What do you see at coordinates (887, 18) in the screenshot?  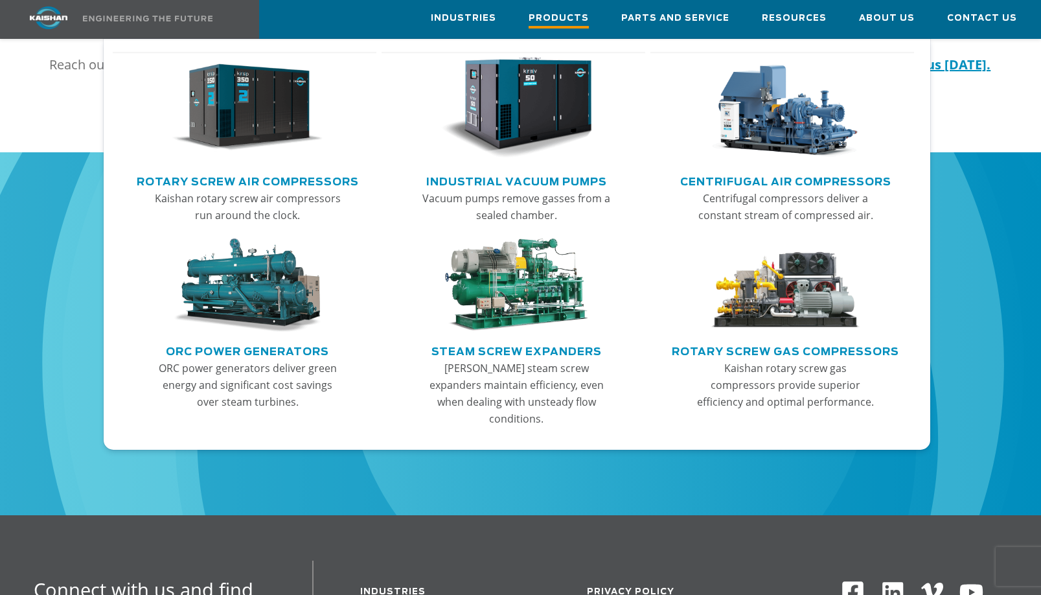 I see `span: About Us` at bounding box center [887, 18].